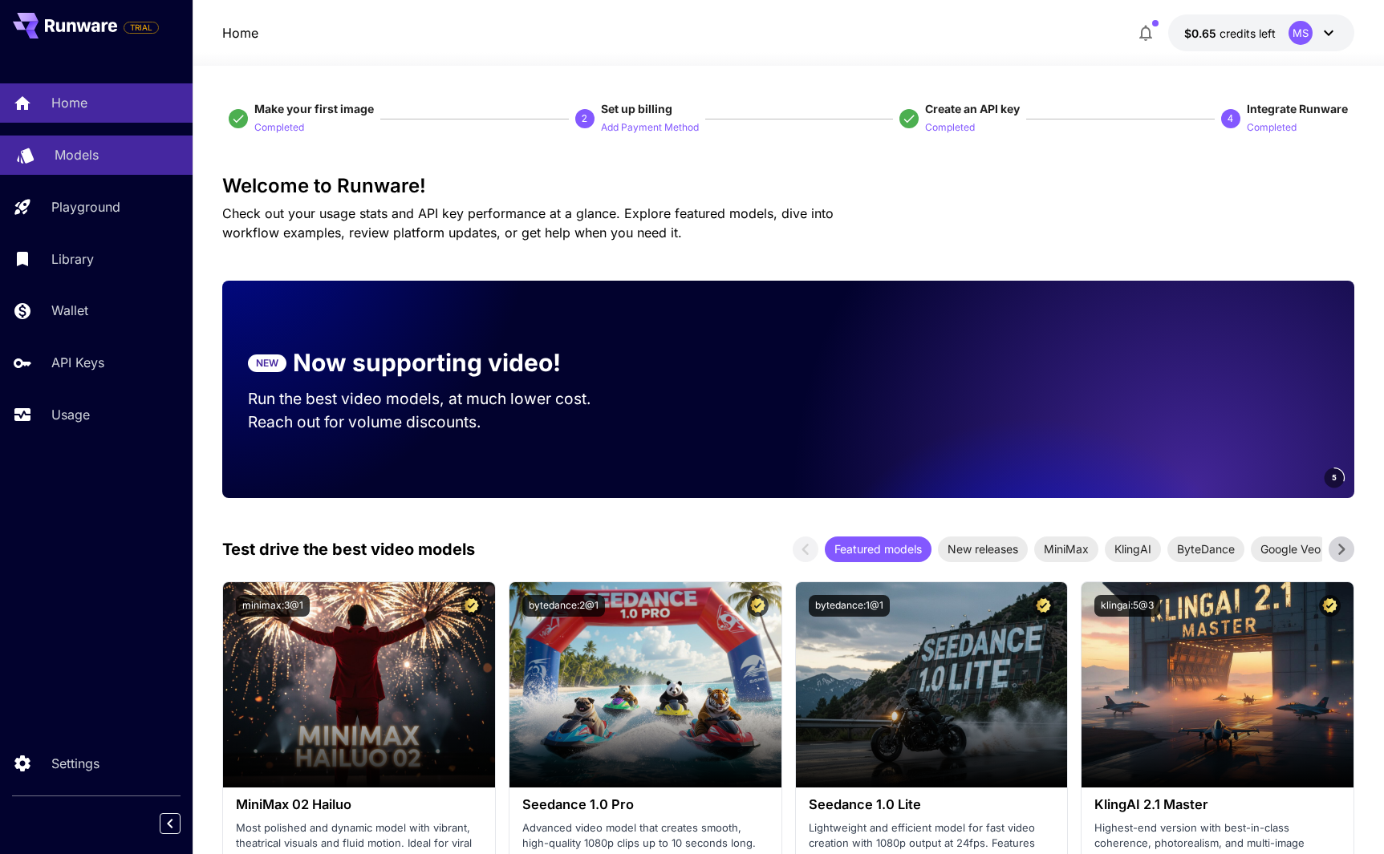  What do you see at coordinates (1133, 549) in the screenshot?
I see `div: KlingAI` at bounding box center [1133, 549].